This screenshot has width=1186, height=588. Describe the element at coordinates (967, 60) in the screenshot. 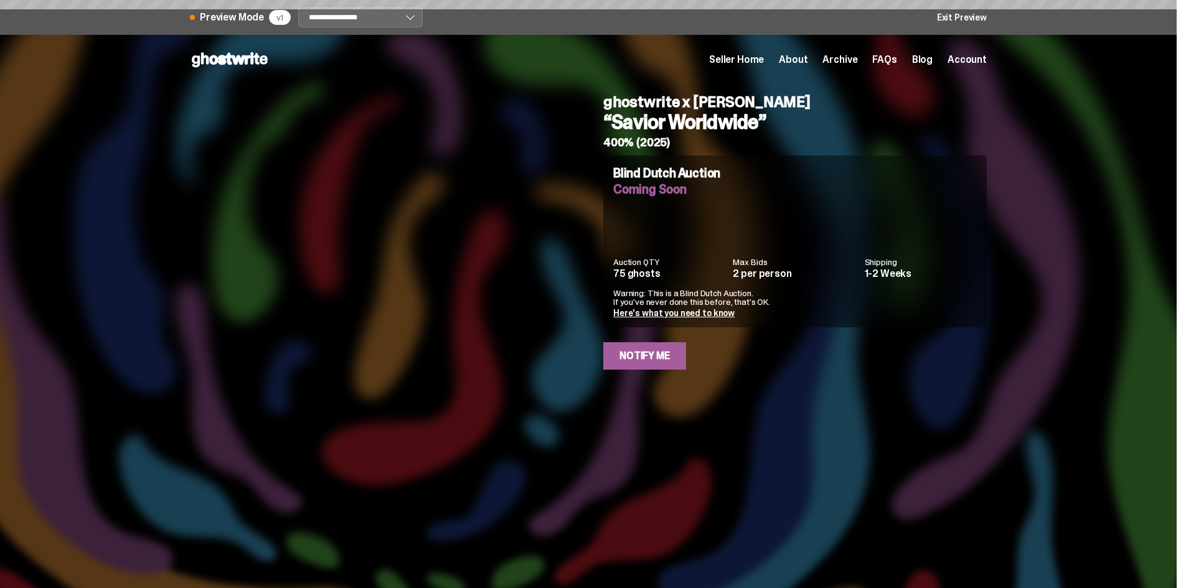

I see `span: Account` at that location.